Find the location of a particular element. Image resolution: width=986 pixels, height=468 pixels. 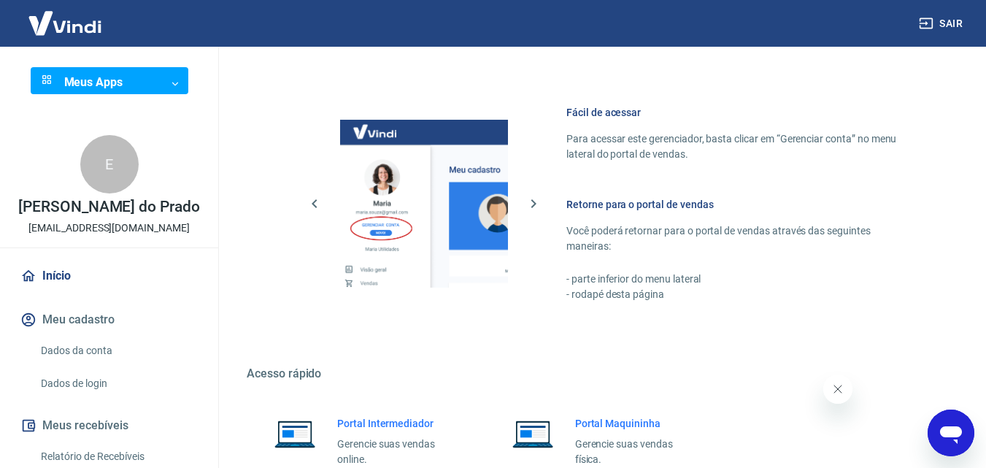

p: Gerencie suas vendas física. is located at coordinates (636, 452).